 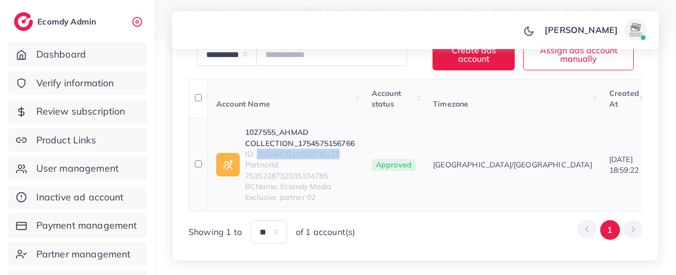 I want to click on a: Partner management, so click(x=77, y=255).